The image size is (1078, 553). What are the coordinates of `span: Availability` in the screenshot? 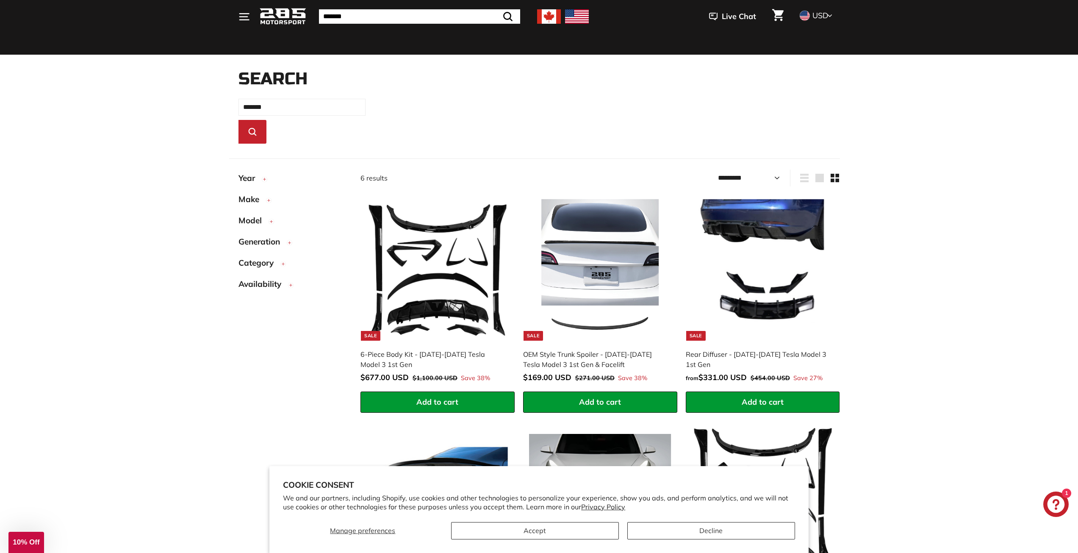 It's located at (263, 284).